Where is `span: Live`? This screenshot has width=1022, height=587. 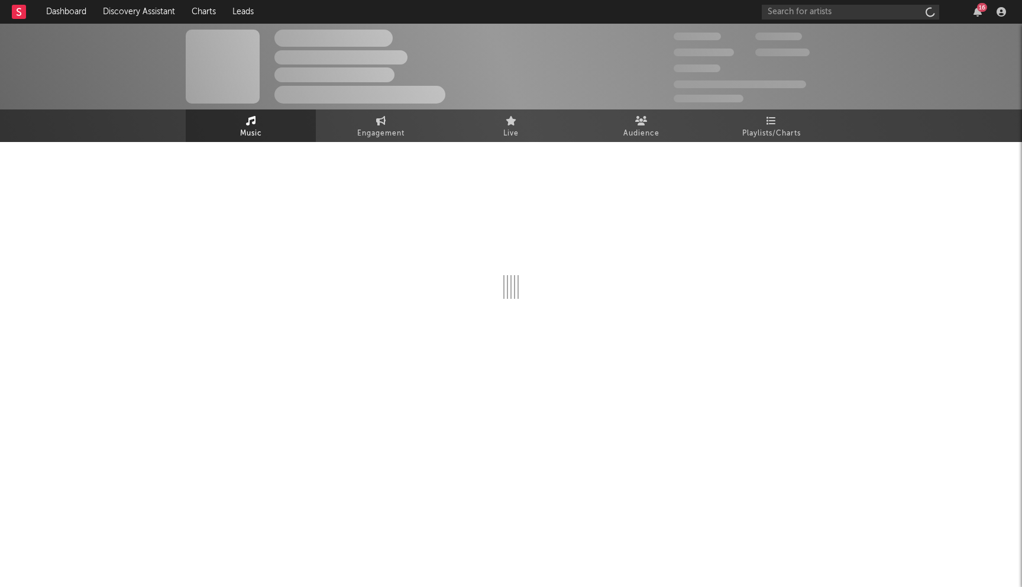 span: Live is located at coordinates (511, 134).